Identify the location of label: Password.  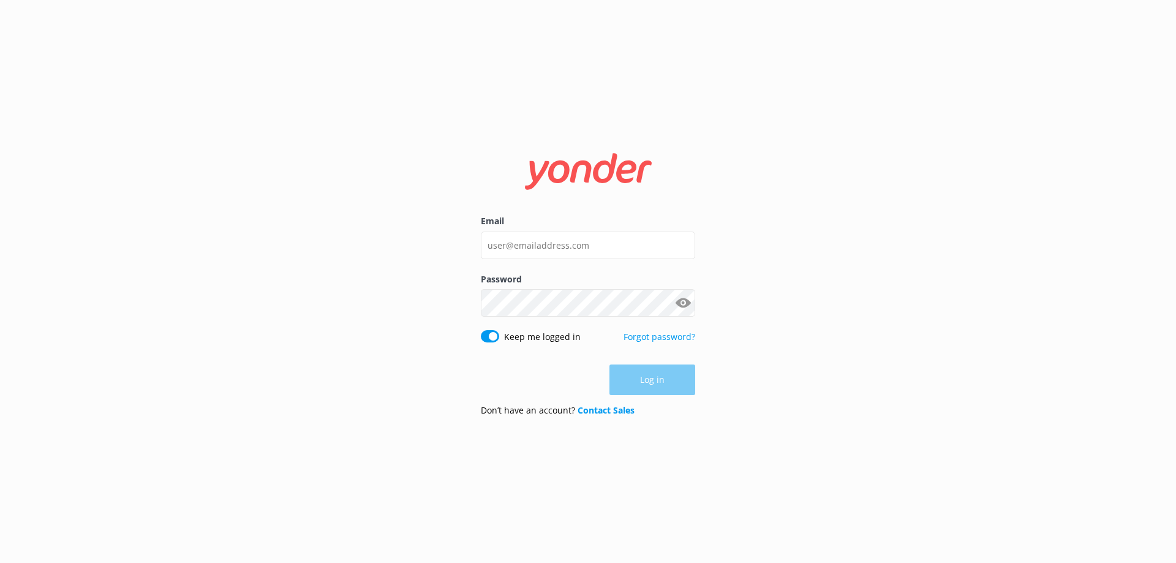
(588, 279).